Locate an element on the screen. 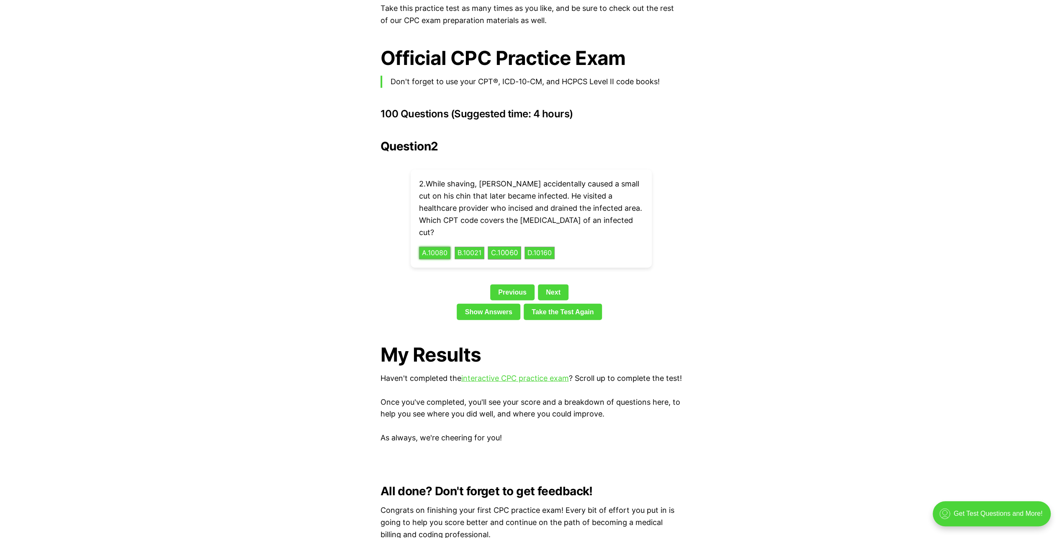 This screenshot has width=1062, height=538. a: Take the Test Again is located at coordinates (563, 311).